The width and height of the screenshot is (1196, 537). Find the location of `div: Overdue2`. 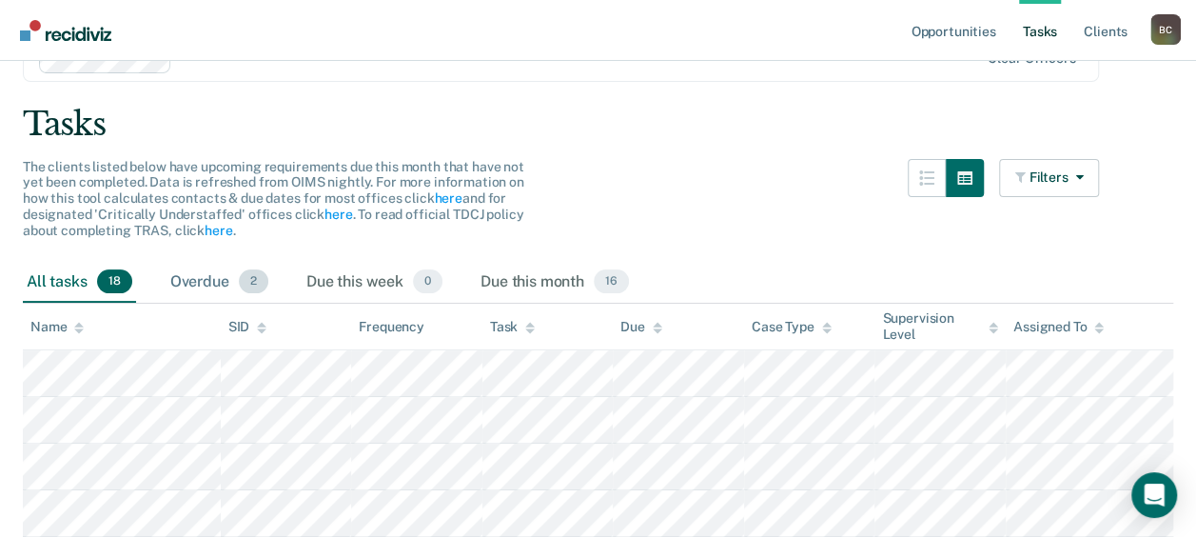

div: Overdue2 is located at coordinates (219, 283).